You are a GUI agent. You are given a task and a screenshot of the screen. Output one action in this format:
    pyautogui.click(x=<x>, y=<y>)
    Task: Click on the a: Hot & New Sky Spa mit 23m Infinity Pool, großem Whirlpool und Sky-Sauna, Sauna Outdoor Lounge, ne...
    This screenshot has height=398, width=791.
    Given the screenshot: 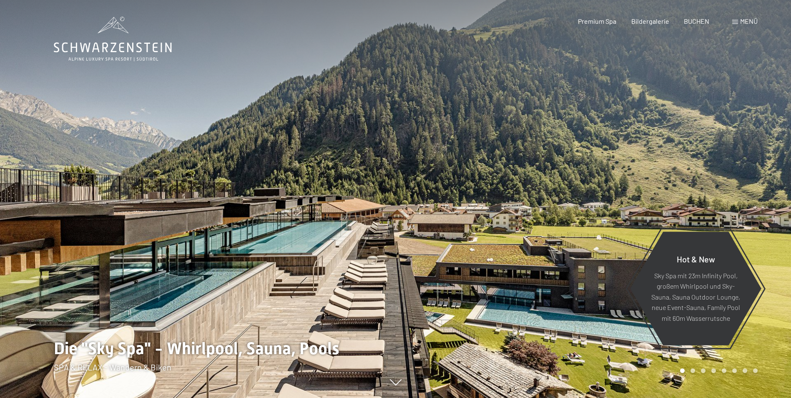 What is the action you would take?
    pyautogui.click(x=695, y=288)
    